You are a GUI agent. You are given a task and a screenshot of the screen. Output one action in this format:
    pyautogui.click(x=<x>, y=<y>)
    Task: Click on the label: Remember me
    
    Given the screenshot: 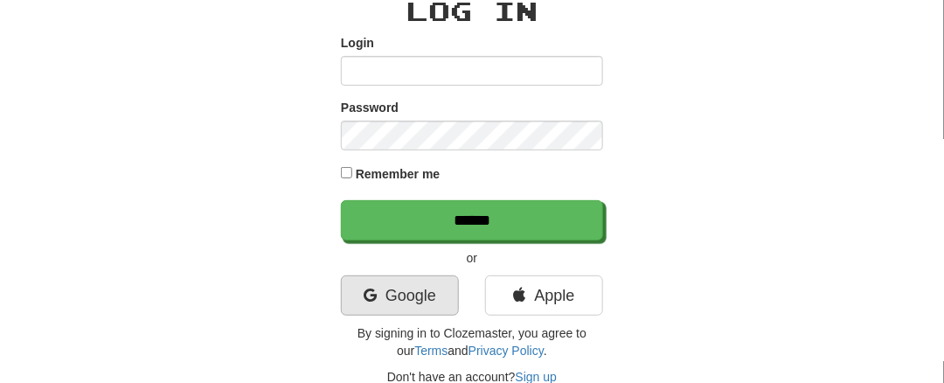 What is the action you would take?
    pyautogui.click(x=398, y=174)
    